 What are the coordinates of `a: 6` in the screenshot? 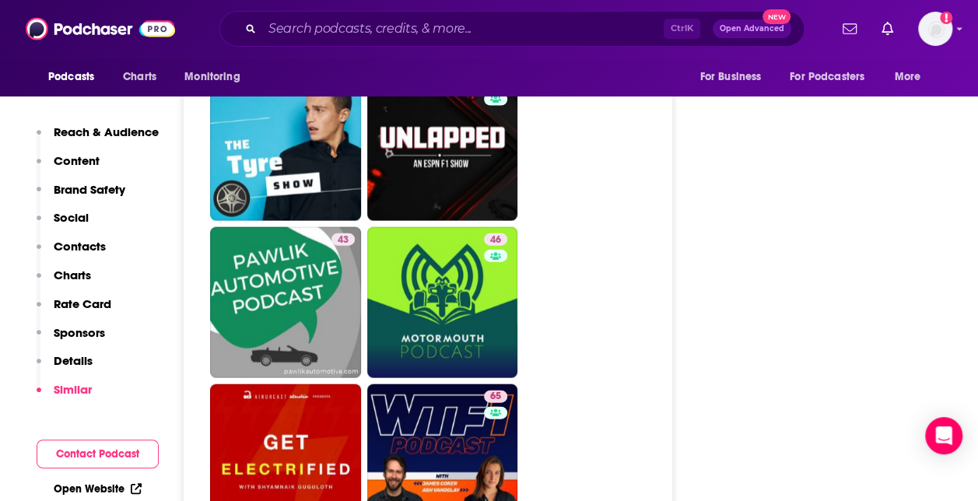 It's located at (286, 146).